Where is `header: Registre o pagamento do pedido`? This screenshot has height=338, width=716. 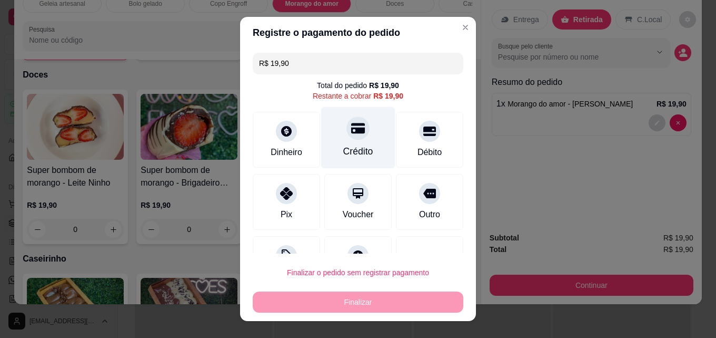
header: Registre o pagamento do pedido is located at coordinates (358, 33).